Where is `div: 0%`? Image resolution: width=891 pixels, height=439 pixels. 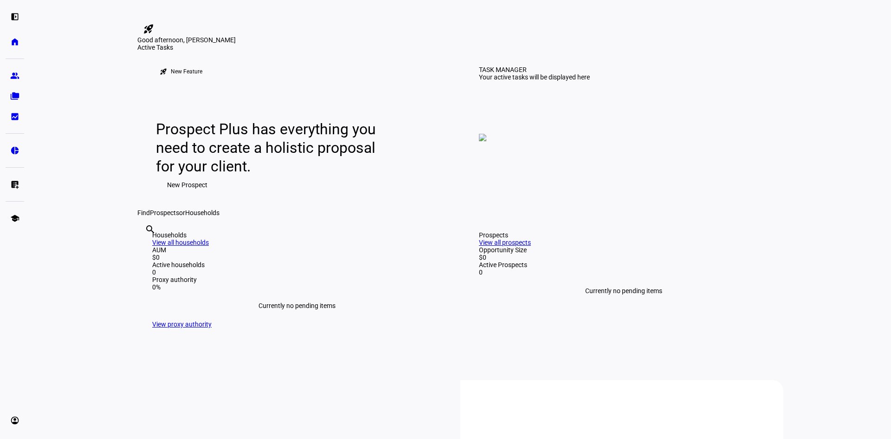 div: 0% is located at coordinates (297, 287).